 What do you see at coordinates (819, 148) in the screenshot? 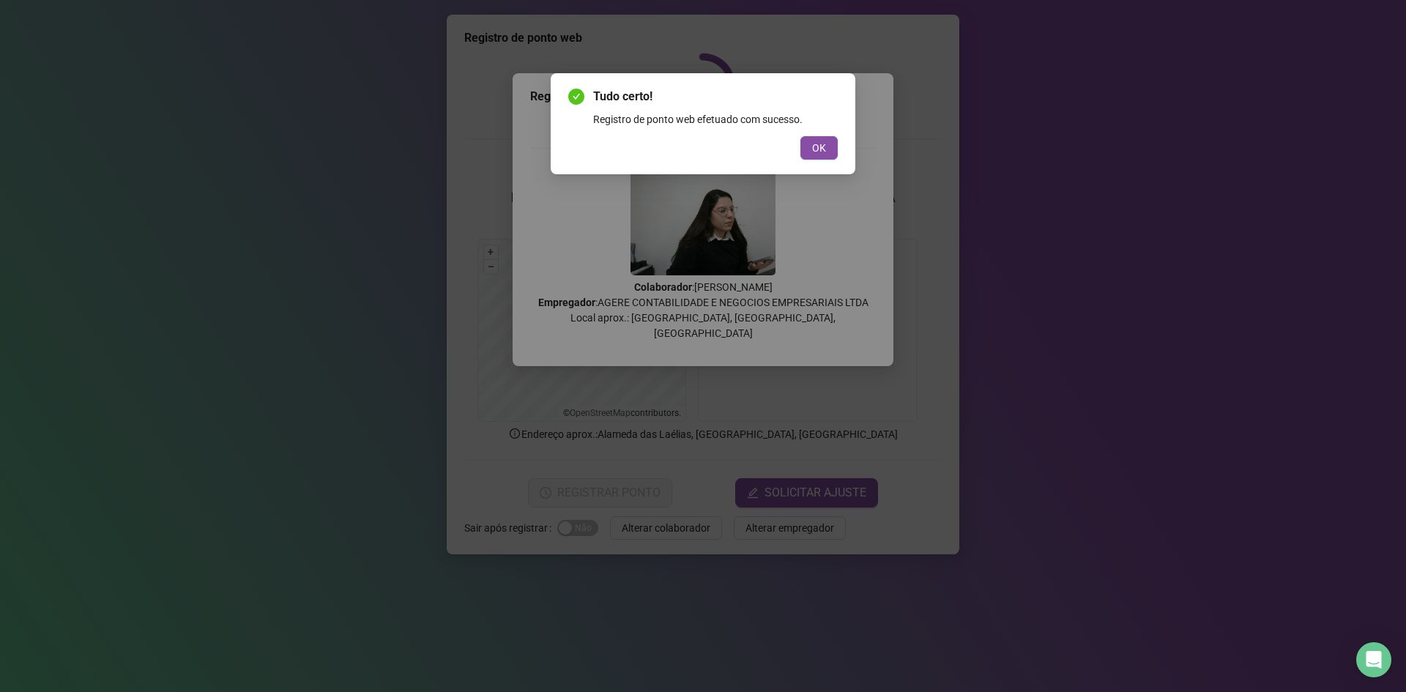
I see `button: OK` at bounding box center [819, 148].